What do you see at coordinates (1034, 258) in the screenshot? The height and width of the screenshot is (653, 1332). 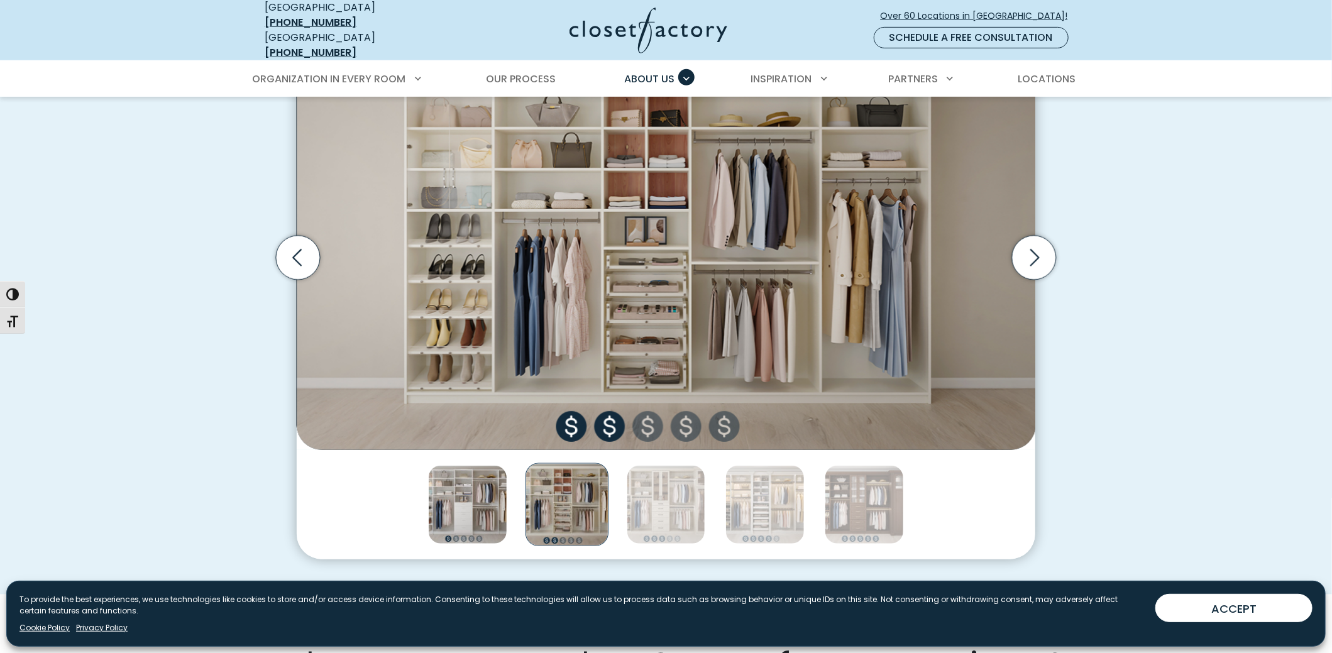 I see `button: Next slide` at bounding box center [1034, 258].